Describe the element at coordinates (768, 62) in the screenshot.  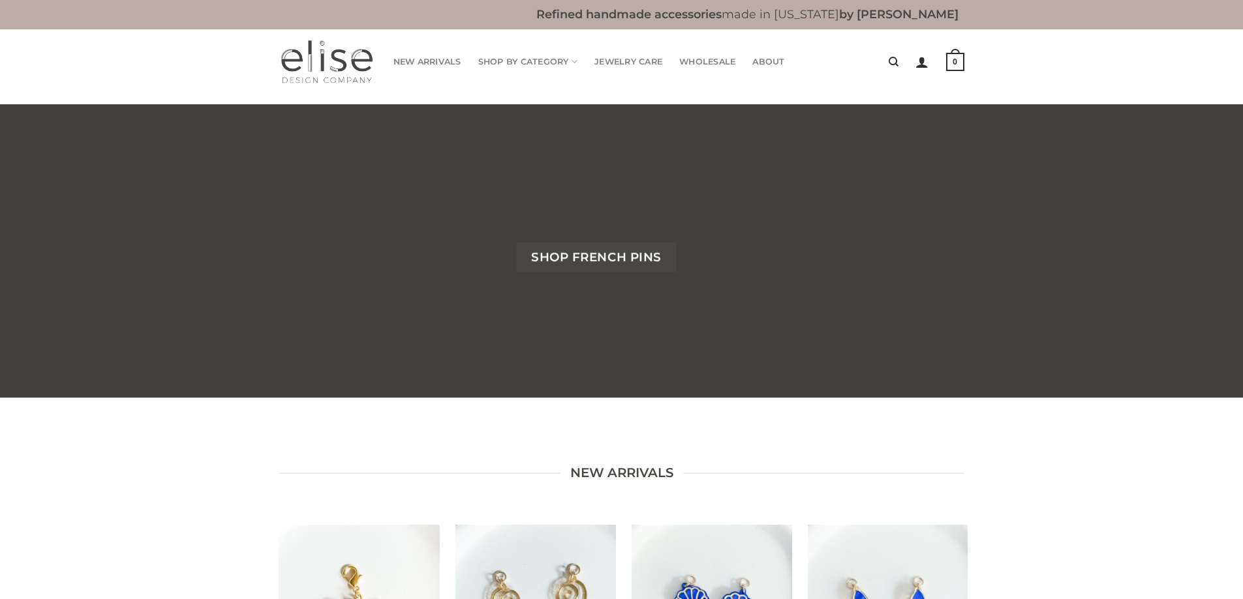
I see `a: About` at that location.